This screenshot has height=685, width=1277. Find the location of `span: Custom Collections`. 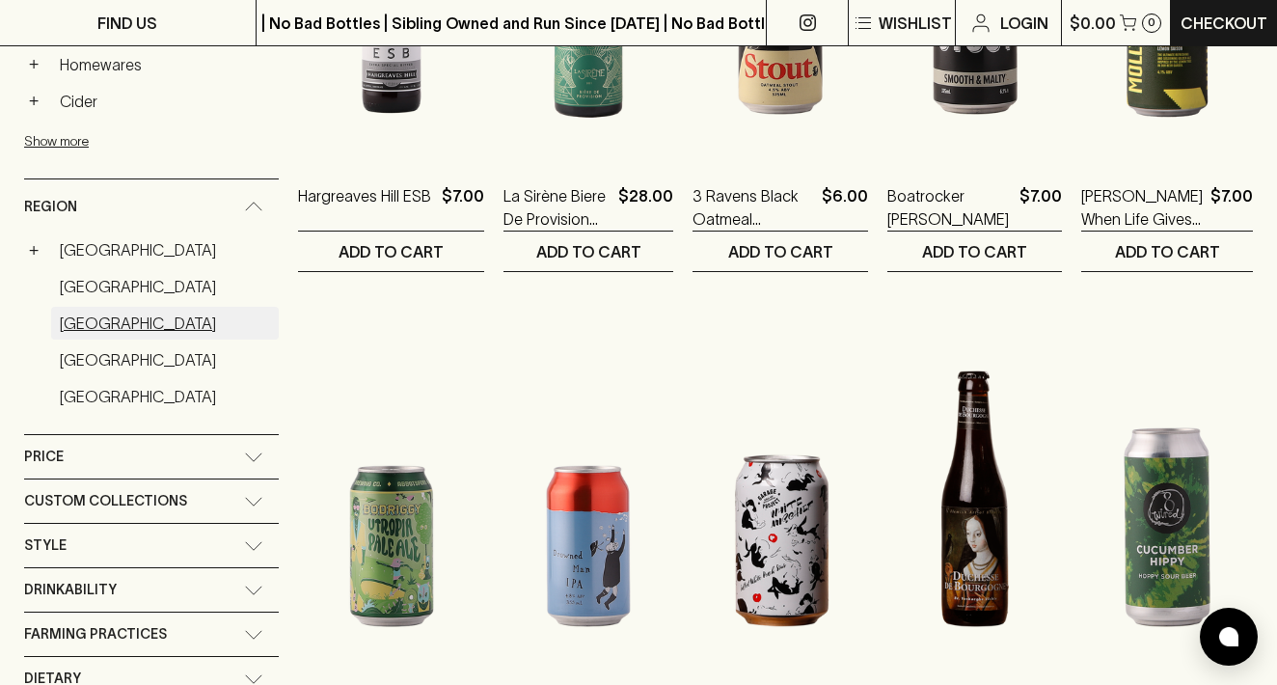

span: Custom Collections is located at coordinates (105, 501).